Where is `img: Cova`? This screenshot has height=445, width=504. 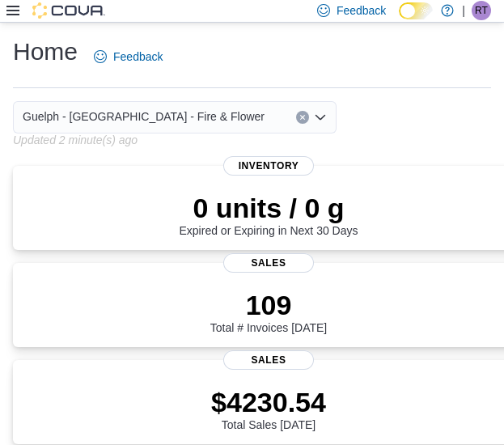 img: Cova is located at coordinates (69, 11).